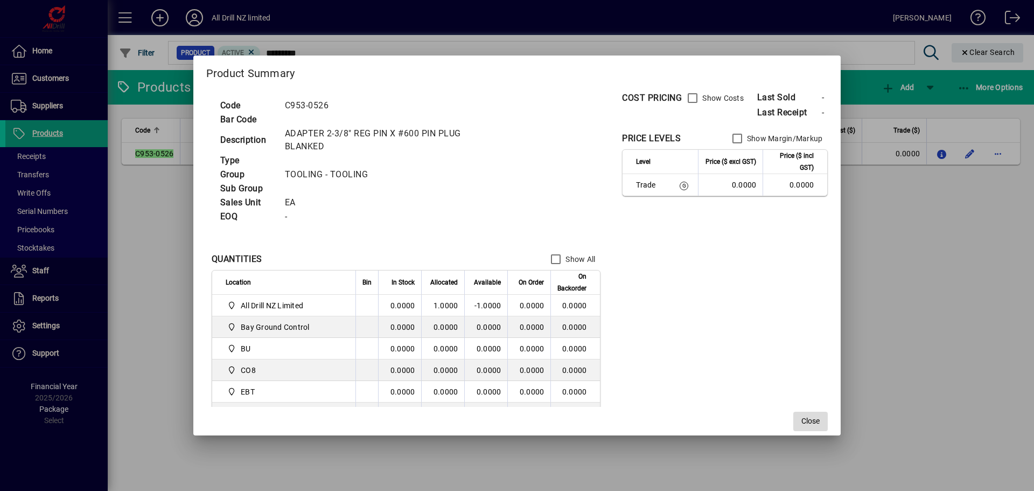  I want to click on td: Type, so click(247, 161).